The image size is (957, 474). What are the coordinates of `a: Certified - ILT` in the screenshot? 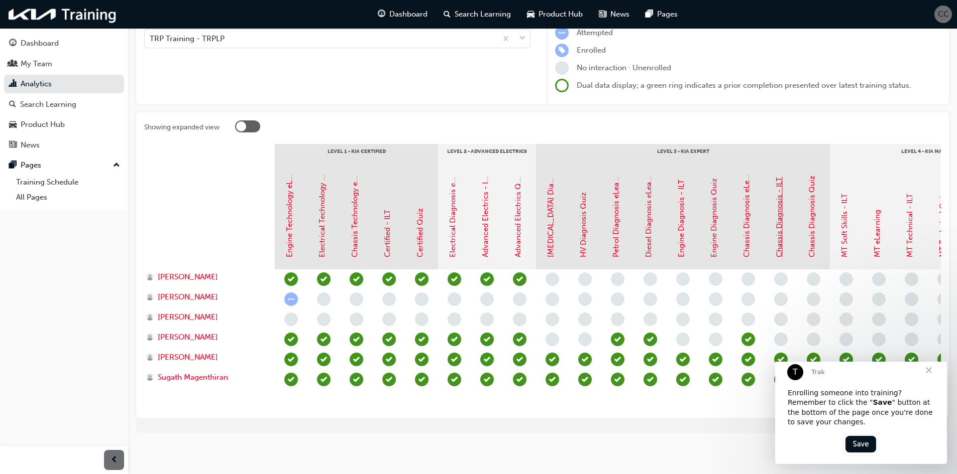 It's located at (387, 233).